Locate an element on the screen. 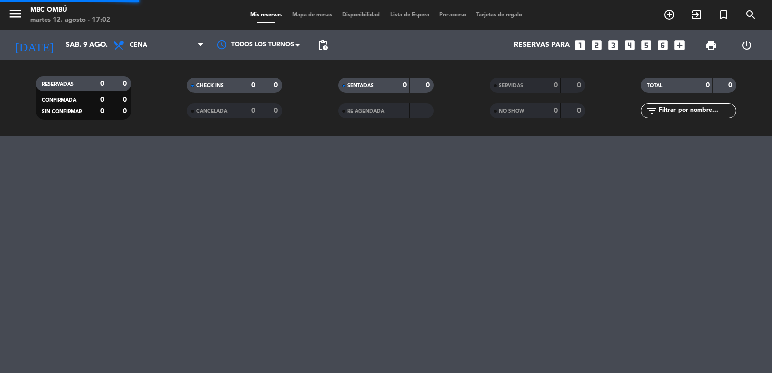 The width and height of the screenshot is (772, 373). span: CHECK INS is located at coordinates (210, 86).